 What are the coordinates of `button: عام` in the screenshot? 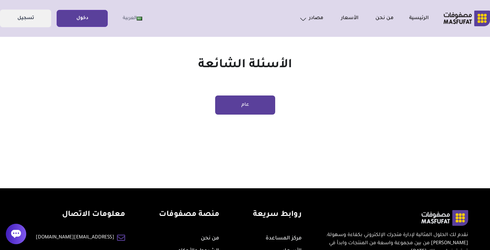 It's located at (245, 105).